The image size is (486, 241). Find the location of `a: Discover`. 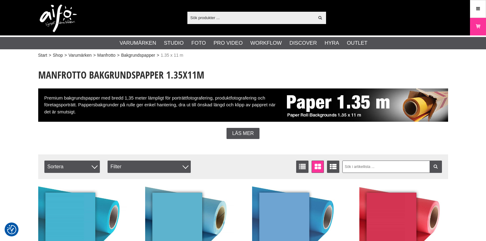

a: Discover is located at coordinates (303, 43).